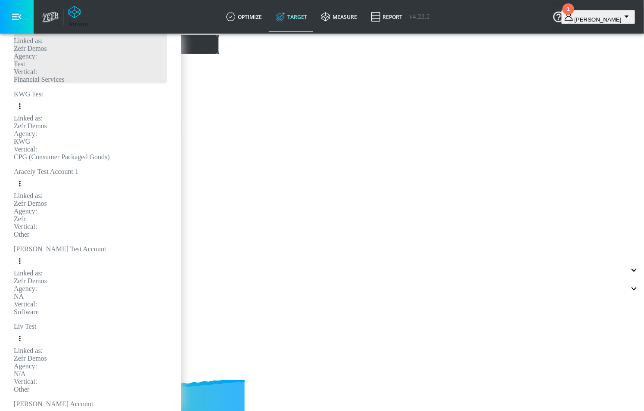 This screenshot has width=644, height=411. What do you see at coordinates (598, 19) in the screenshot?
I see `span: login as: kaitlin.zimmerman@zefr.com` at bounding box center [598, 19].